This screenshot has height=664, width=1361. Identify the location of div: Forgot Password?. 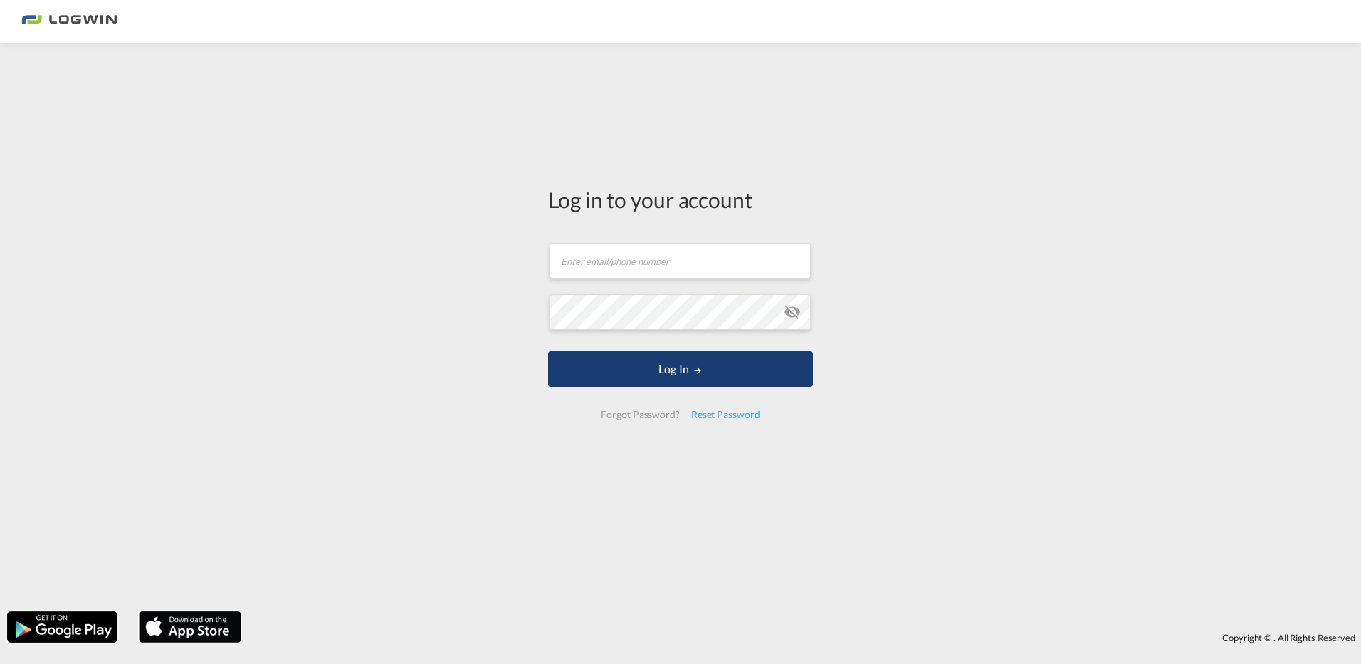
(640, 414).